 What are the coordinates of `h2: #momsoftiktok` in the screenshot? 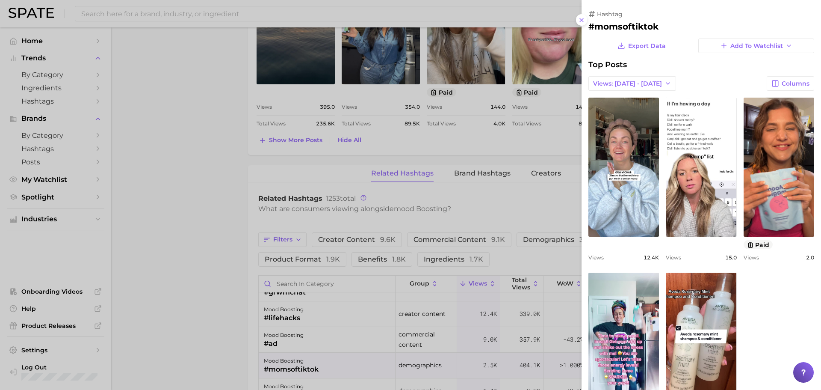 It's located at (702, 27).